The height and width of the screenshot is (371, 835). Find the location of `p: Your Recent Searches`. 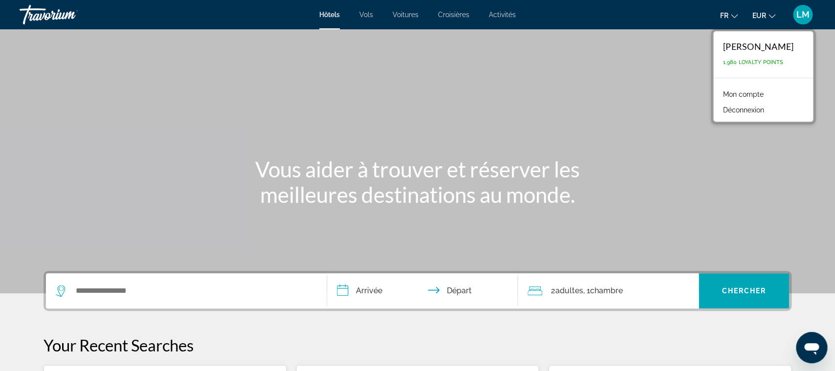

p: Your Recent Searches is located at coordinates (417, 345).